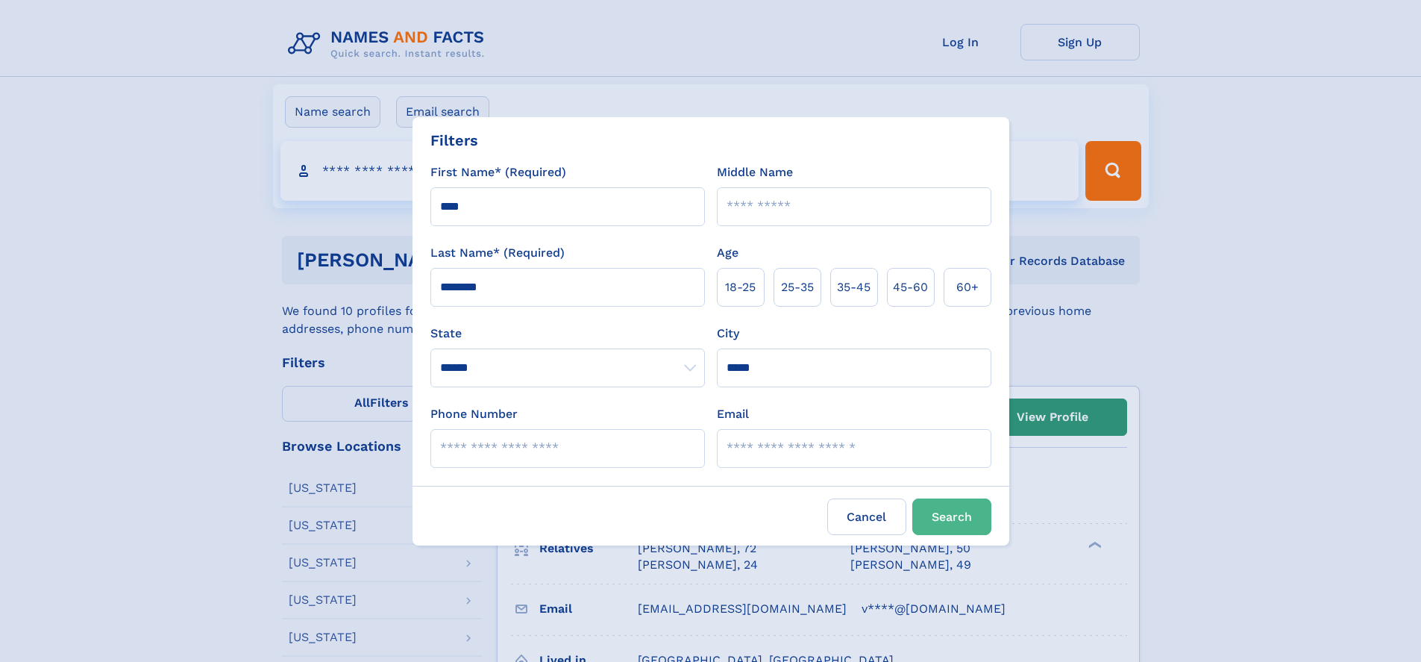 The image size is (1421, 662). Describe the element at coordinates (952, 516) in the screenshot. I see `button: Search` at that location.